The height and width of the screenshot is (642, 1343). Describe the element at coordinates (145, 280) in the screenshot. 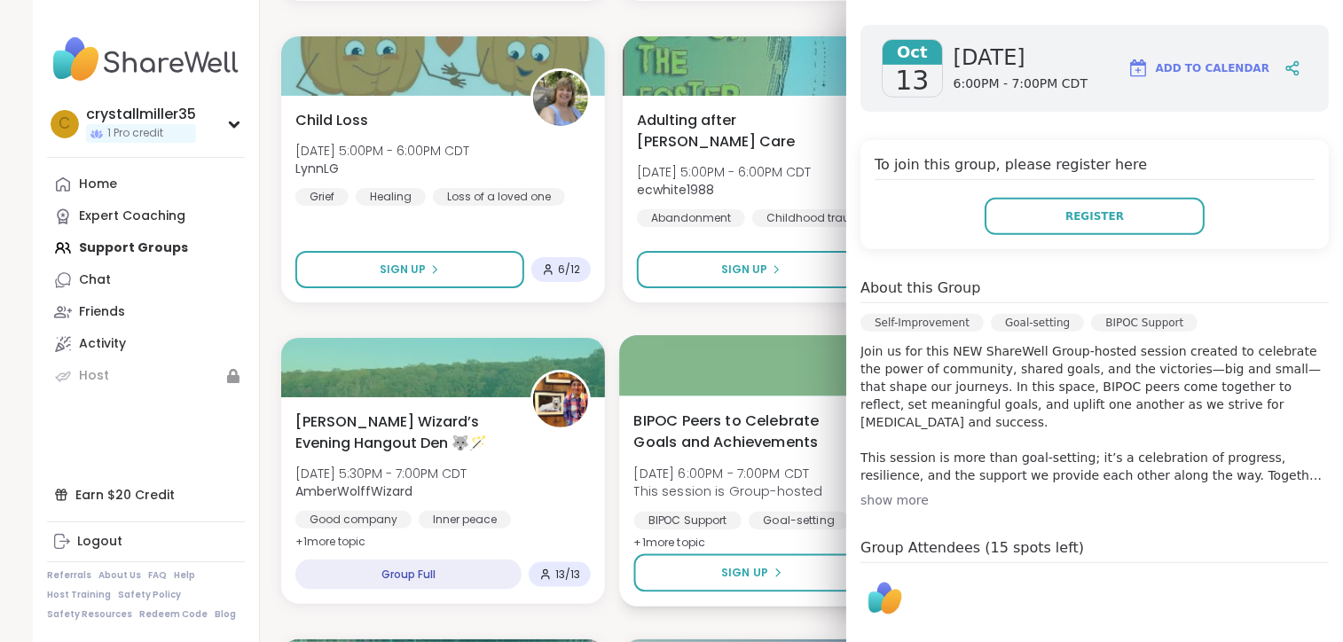

I see `a: Chat` at that location.